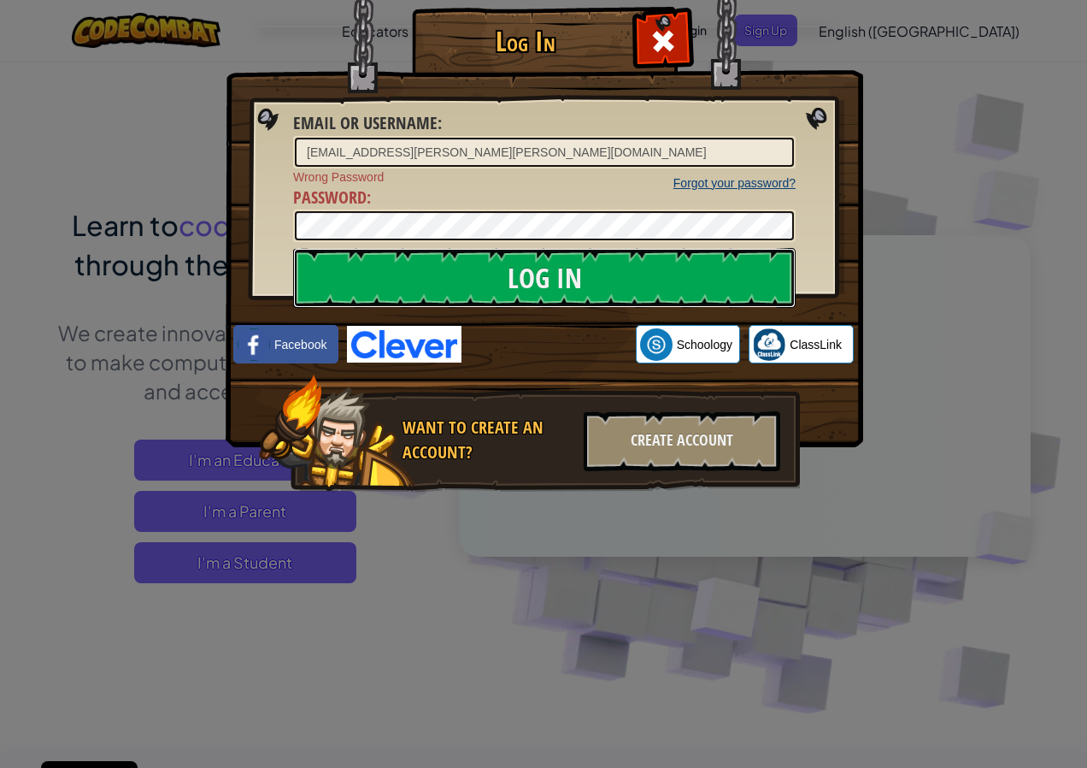 The height and width of the screenshot is (768, 1087). Describe the element at coordinates (545, 278) in the screenshot. I see `input: Log In` at that location.